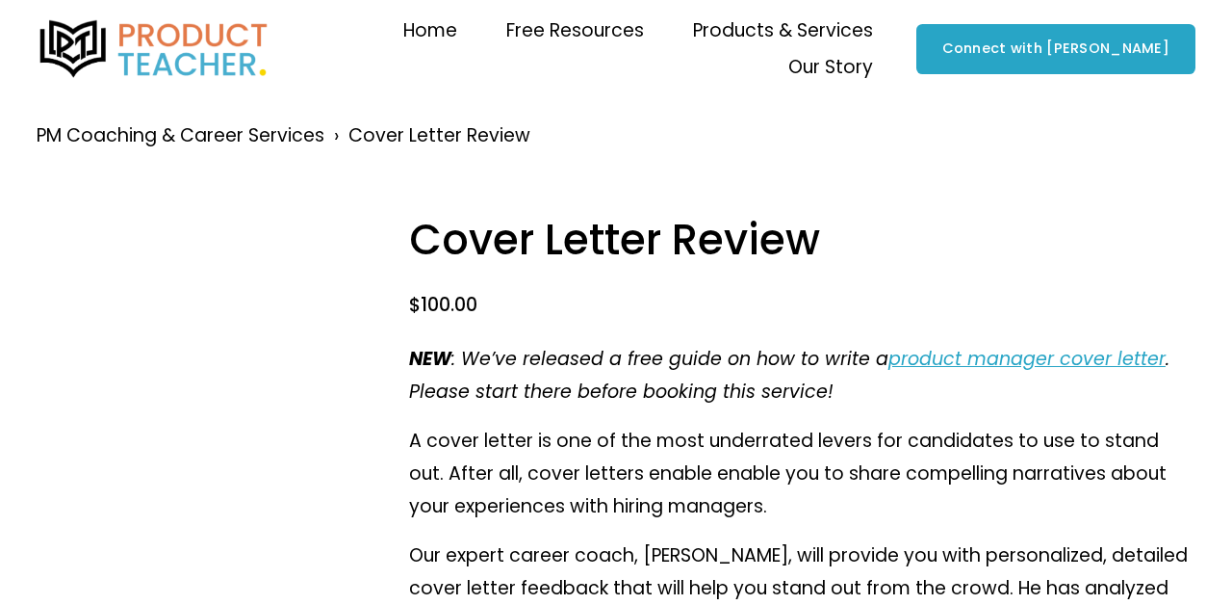 The height and width of the screenshot is (605, 1232). What do you see at coordinates (1027, 358) in the screenshot?
I see `a: product manager cover letter` at bounding box center [1027, 358].